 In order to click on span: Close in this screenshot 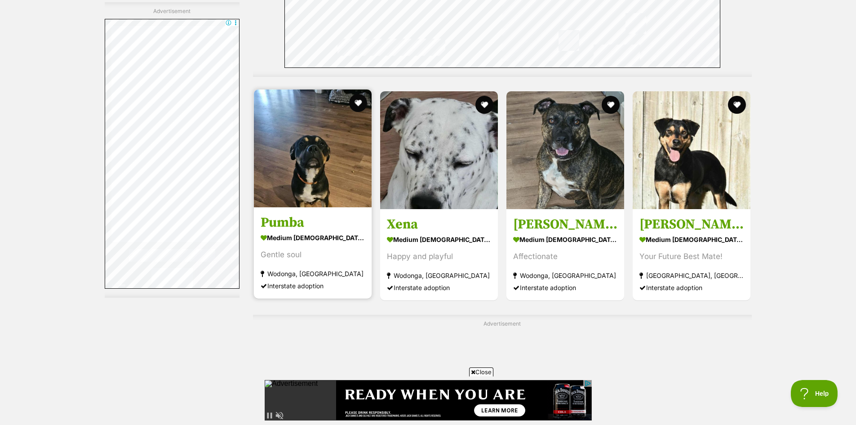, I will do `click(481, 372)`.